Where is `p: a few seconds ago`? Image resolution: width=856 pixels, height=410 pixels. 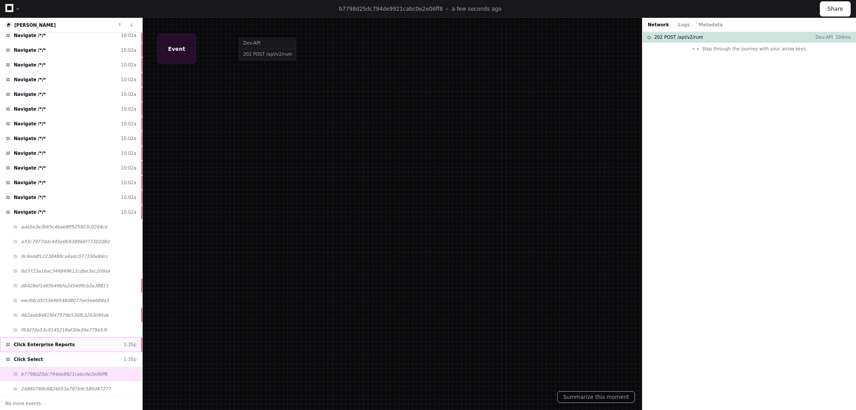 p: a few seconds ago is located at coordinates (476, 9).